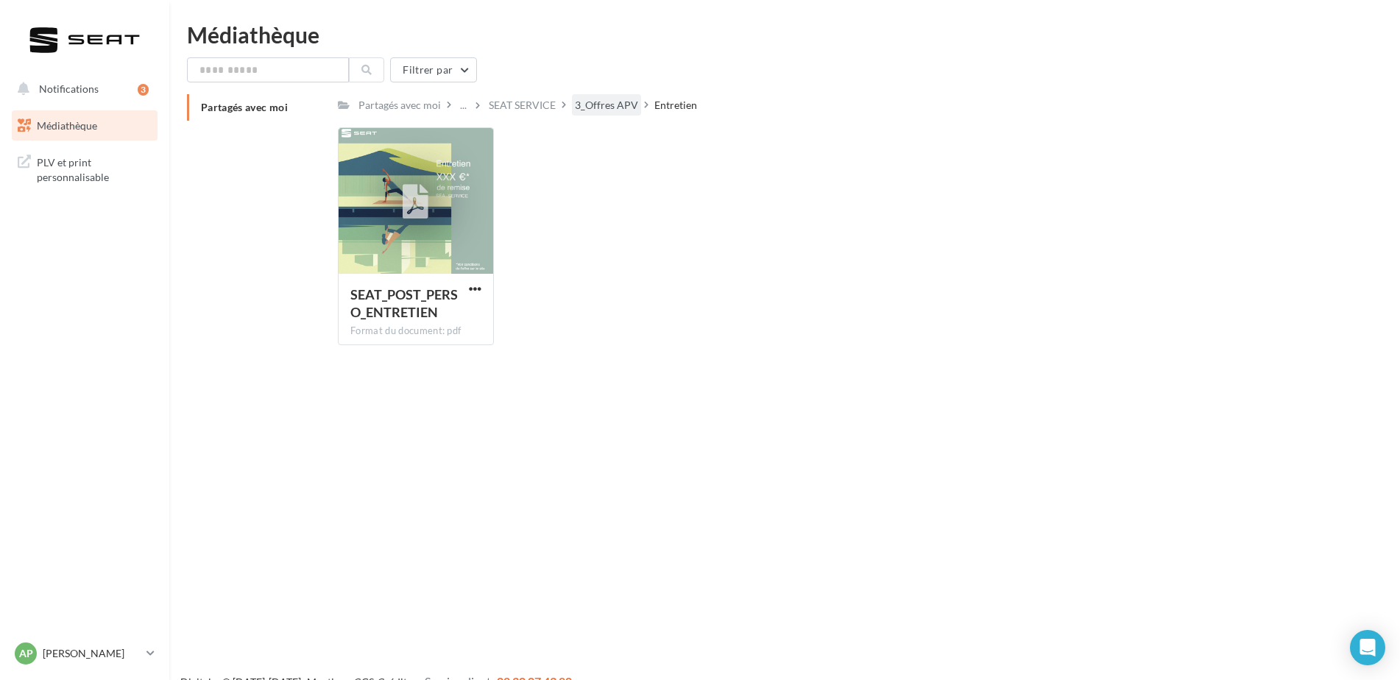 The height and width of the screenshot is (680, 1400). What do you see at coordinates (143, 90) in the screenshot?
I see `div: 3` at bounding box center [143, 90].